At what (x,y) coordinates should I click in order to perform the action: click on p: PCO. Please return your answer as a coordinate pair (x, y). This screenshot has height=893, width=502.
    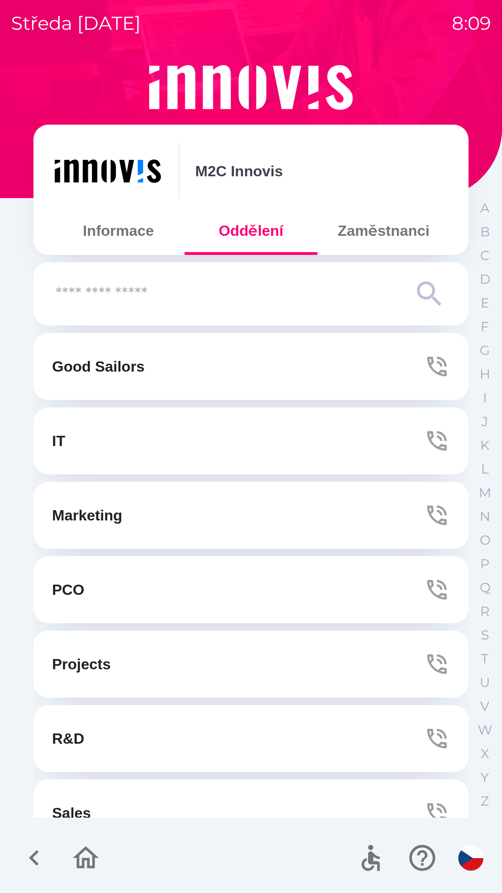
    Looking at the image, I should click on (68, 590).